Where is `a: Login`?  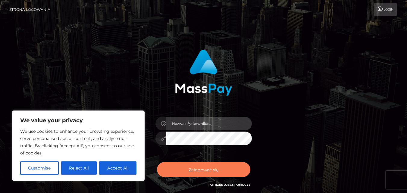
a: Login is located at coordinates (386, 9).